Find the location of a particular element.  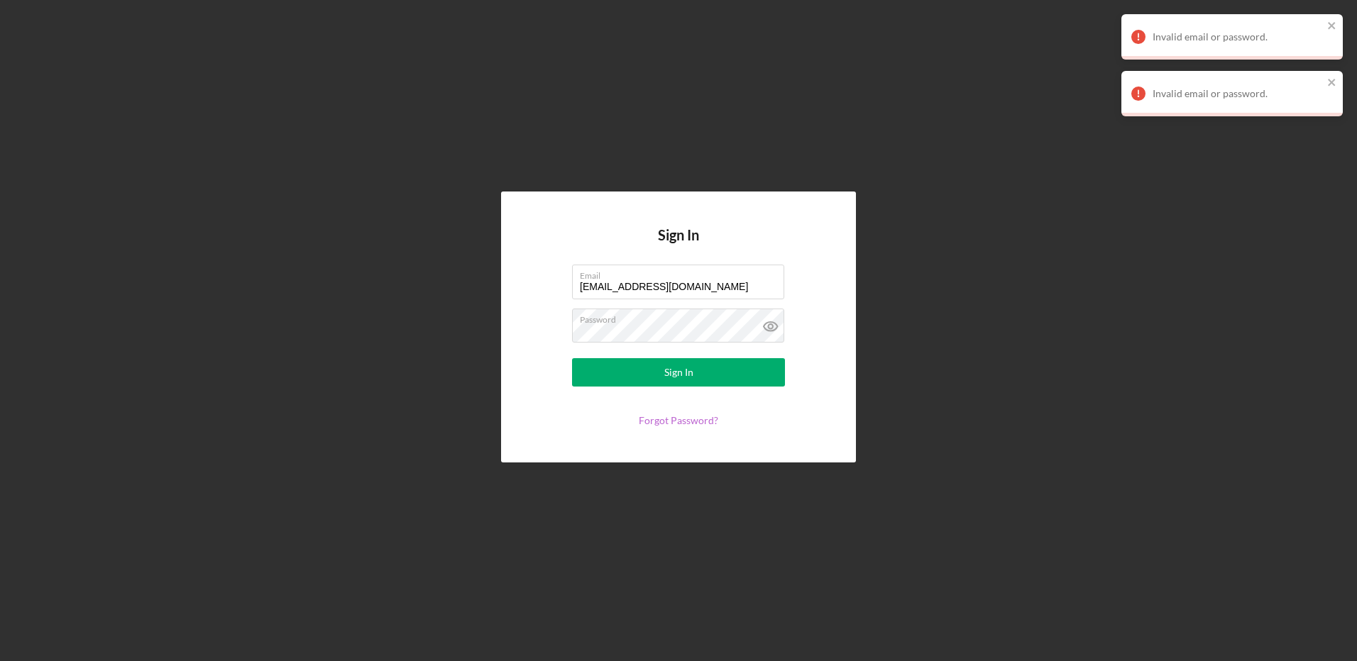

label: Password is located at coordinates (682, 317).